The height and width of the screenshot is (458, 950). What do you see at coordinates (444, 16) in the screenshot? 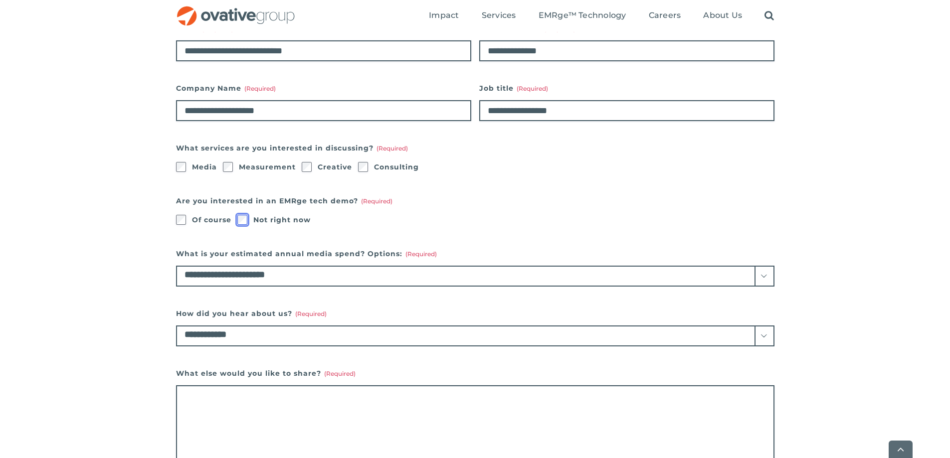
I see `a: Impact` at bounding box center [444, 16].